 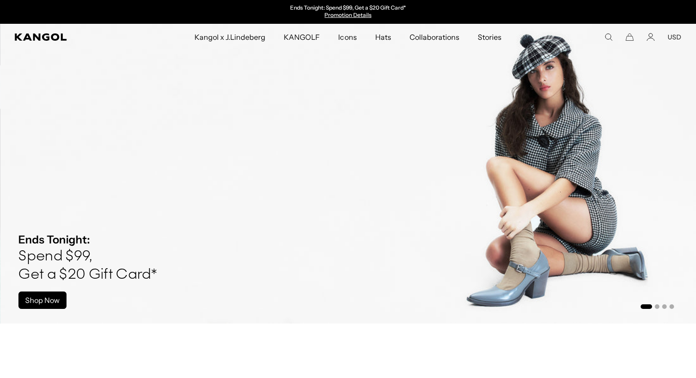 I want to click on ul: Select a slide to show, so click(x=657, y=306).